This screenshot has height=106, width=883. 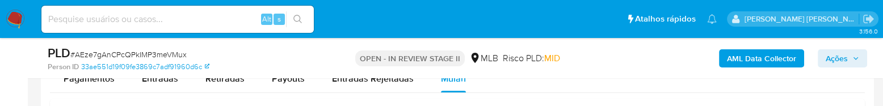 What do you see at coordinates (868, 31) in the screenshot?
I see `span: 3.156.0` at bounding box center [868, 31].